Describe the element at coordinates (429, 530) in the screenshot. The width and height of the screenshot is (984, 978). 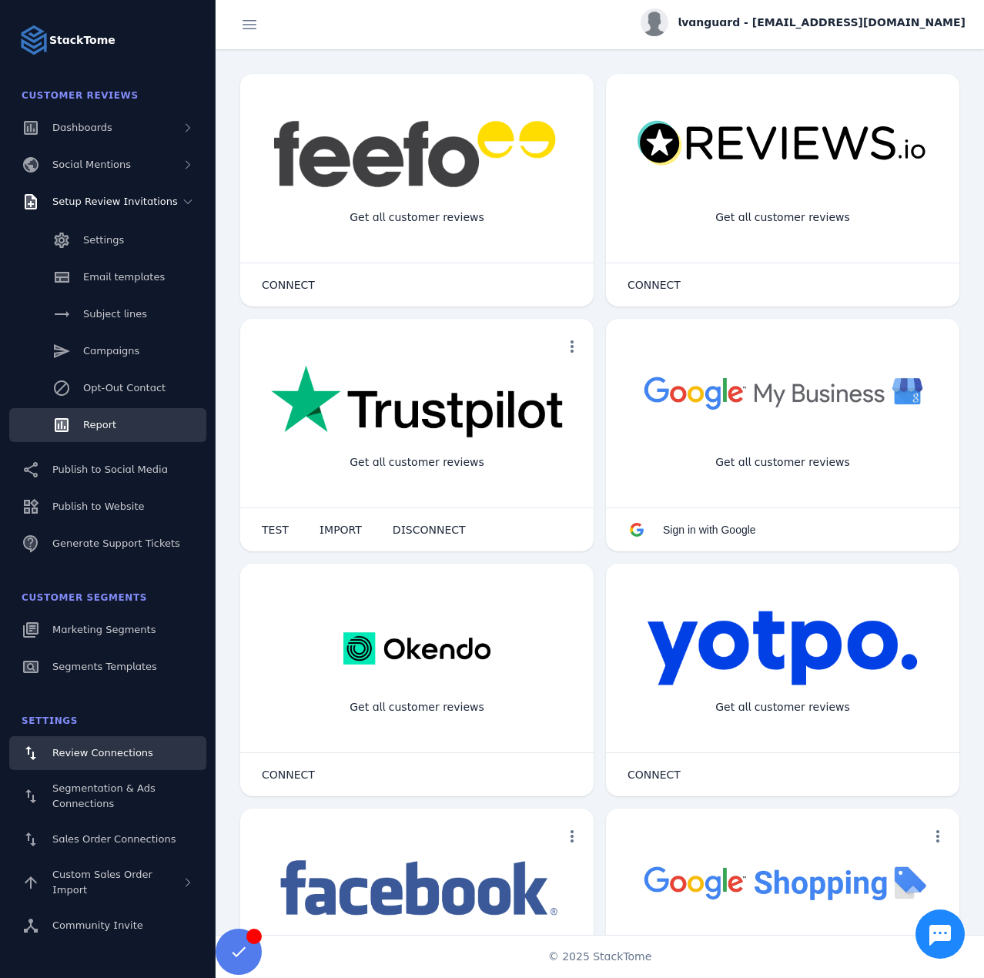
I see `button: DISCONNECT` at that location.